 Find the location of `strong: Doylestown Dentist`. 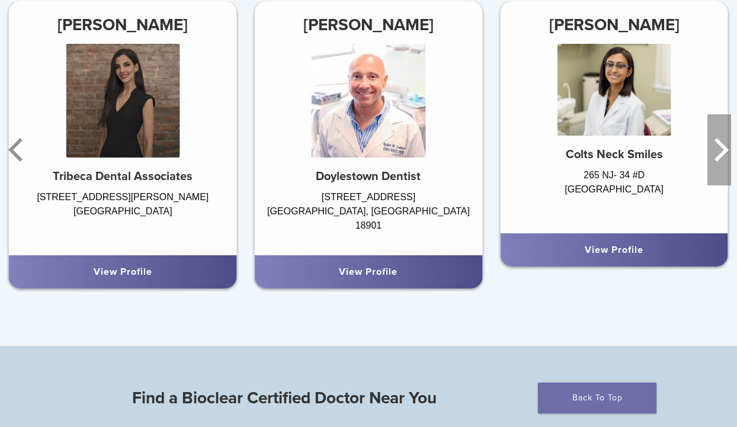

strong: Doylestown Dentist is located at coordinates (368, 177).